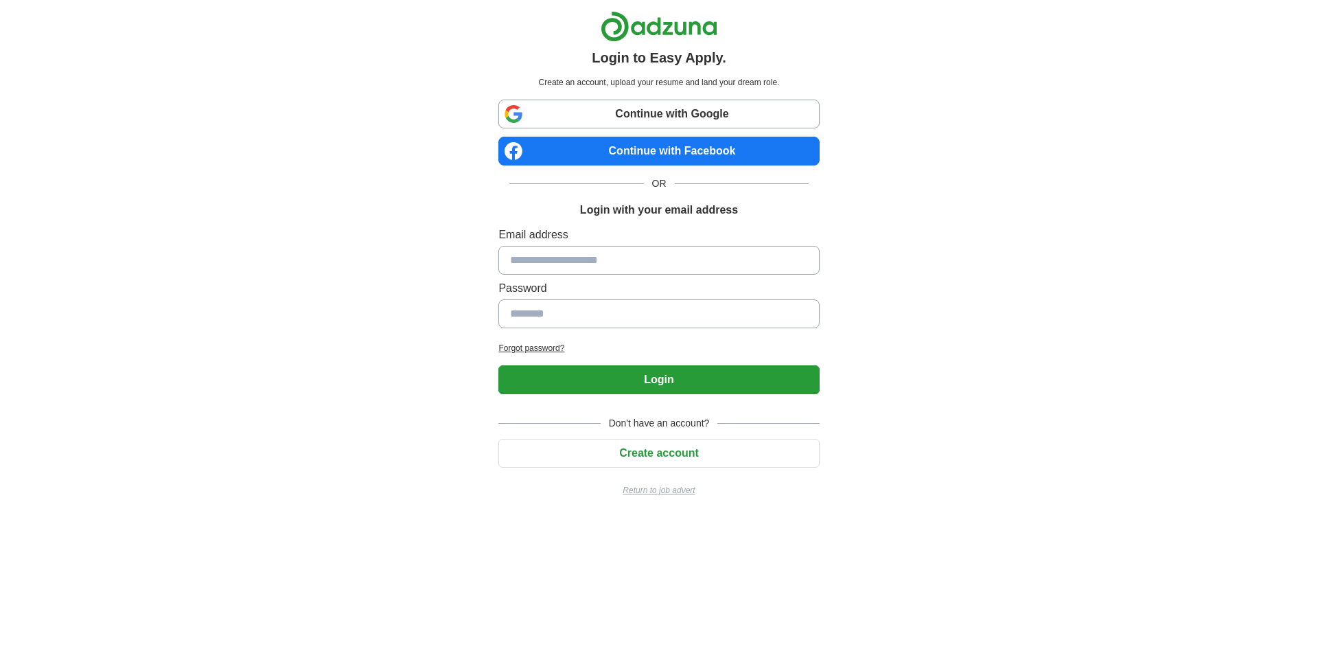  Describe the element at coordinates (658, 452) in the screenshot. I see `a: Create account` at that location.